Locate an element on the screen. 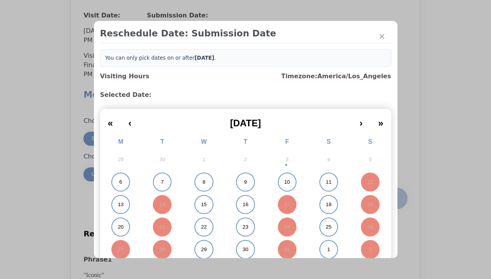 This screenshot has width=491, height=279. abbr: October 9, 2025 is located at coordinates (245, 182).